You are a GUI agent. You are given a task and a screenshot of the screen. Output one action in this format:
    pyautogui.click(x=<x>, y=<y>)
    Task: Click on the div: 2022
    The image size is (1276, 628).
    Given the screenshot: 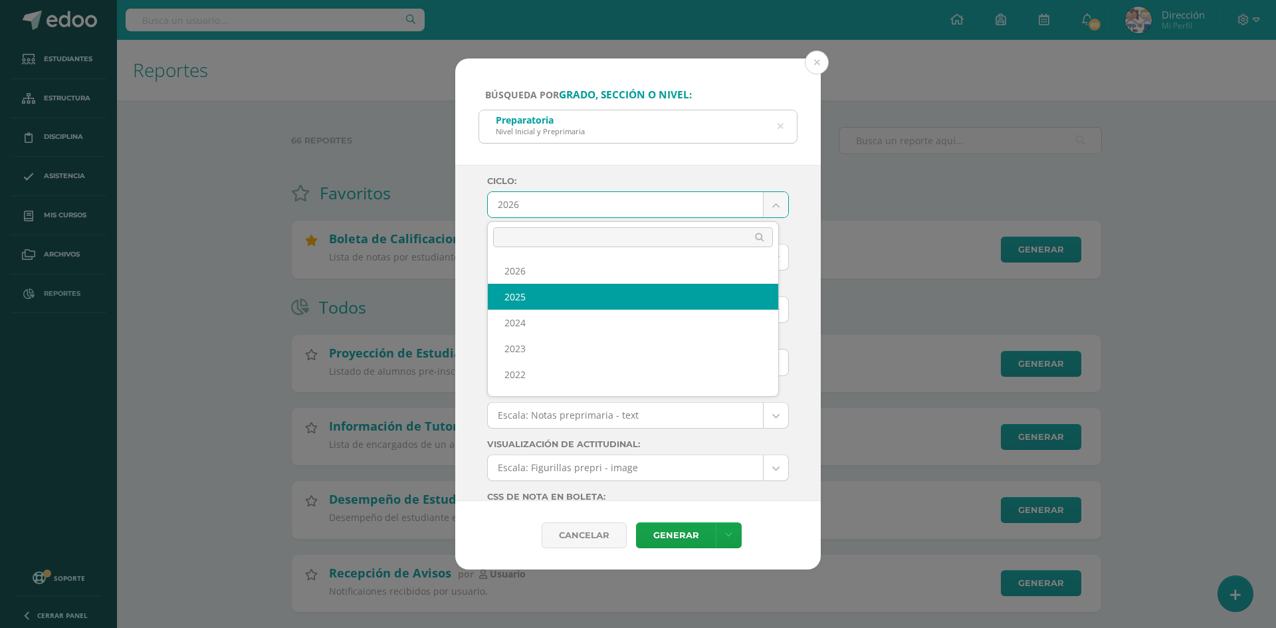 What is the action you would take?
    pyautogui.click(x=633, y=374)
    